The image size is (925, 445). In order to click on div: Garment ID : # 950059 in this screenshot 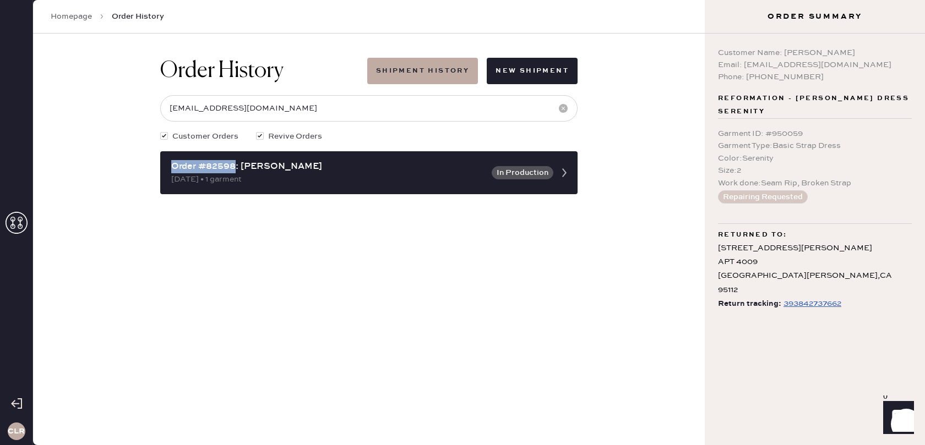, I will do `click(815, 134)`.